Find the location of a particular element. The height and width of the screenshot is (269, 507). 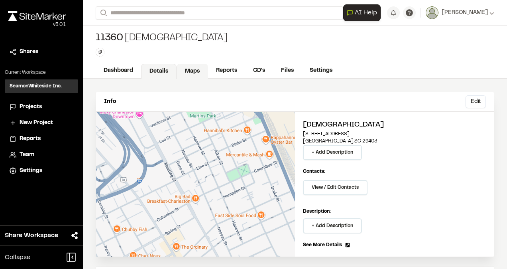

button: Search is located at coordinates (103, 13).